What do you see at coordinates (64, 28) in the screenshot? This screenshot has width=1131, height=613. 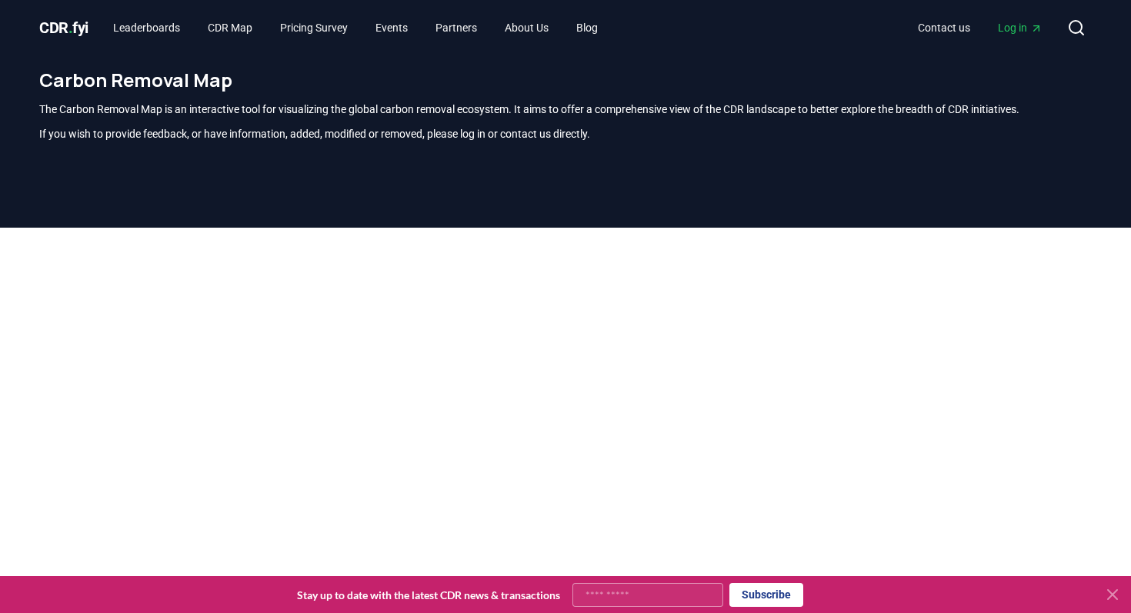 I see `span: CDR fyi` at bounding box center [64, 28].